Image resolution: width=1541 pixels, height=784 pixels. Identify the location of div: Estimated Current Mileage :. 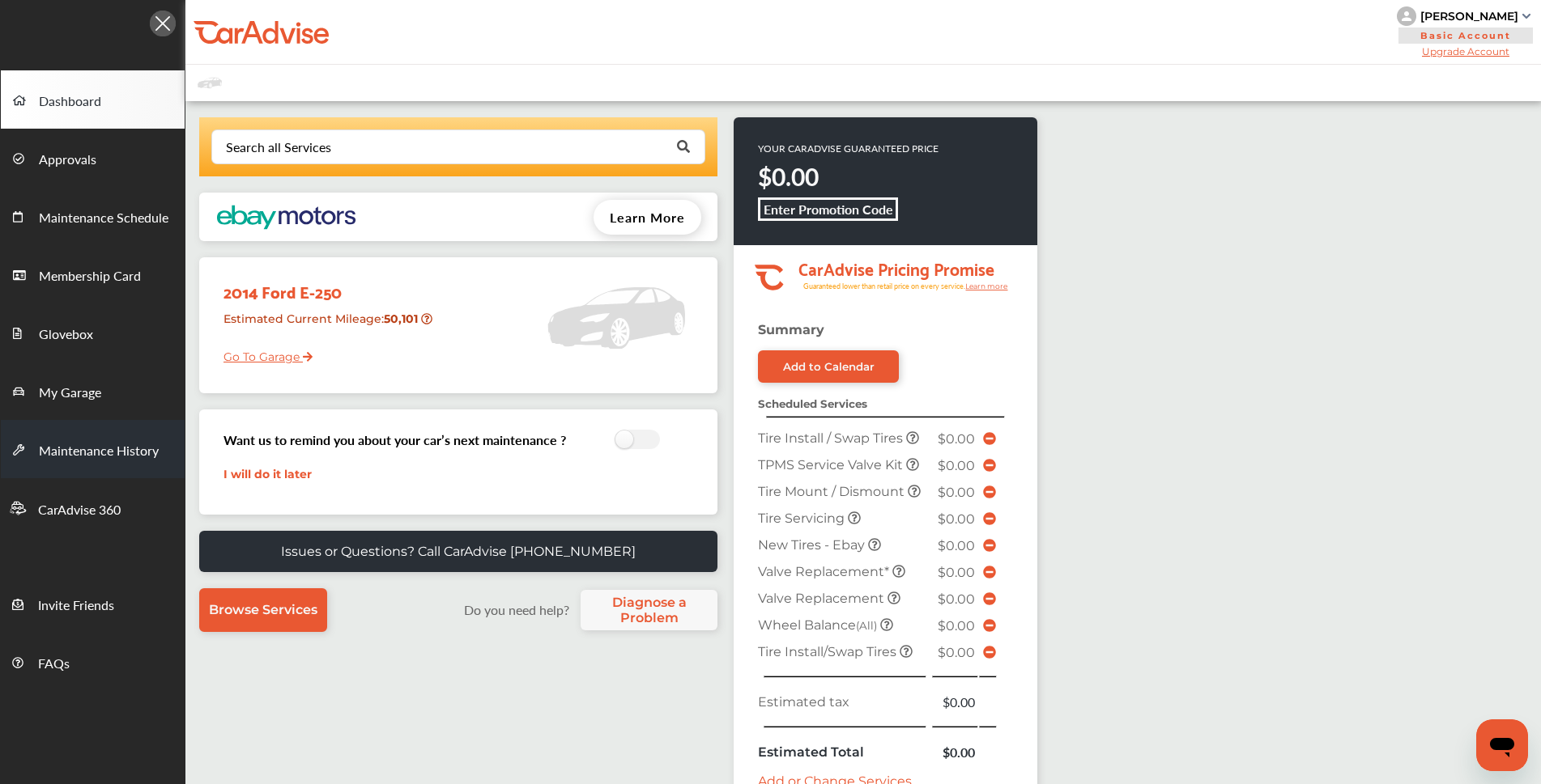
(330, 326).